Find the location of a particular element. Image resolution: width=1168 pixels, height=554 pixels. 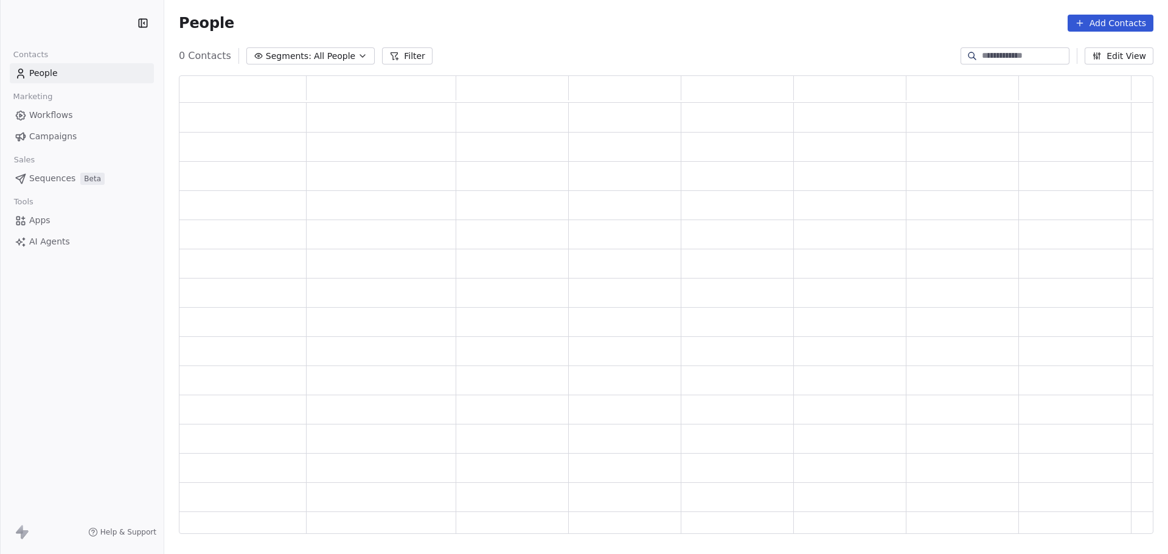

span: Contacts is located at coordinates (30, 55).